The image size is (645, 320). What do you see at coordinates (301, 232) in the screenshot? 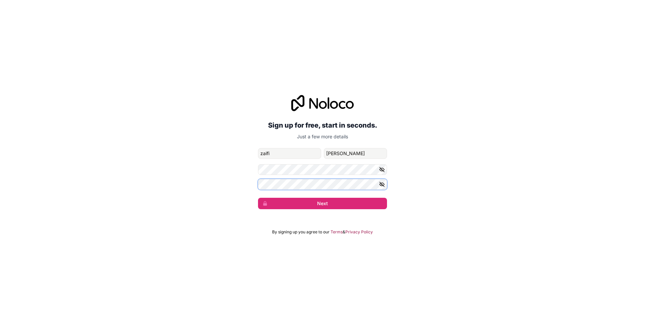
I see `span: By signing up you agree to our` at bounding box center [301, 232].